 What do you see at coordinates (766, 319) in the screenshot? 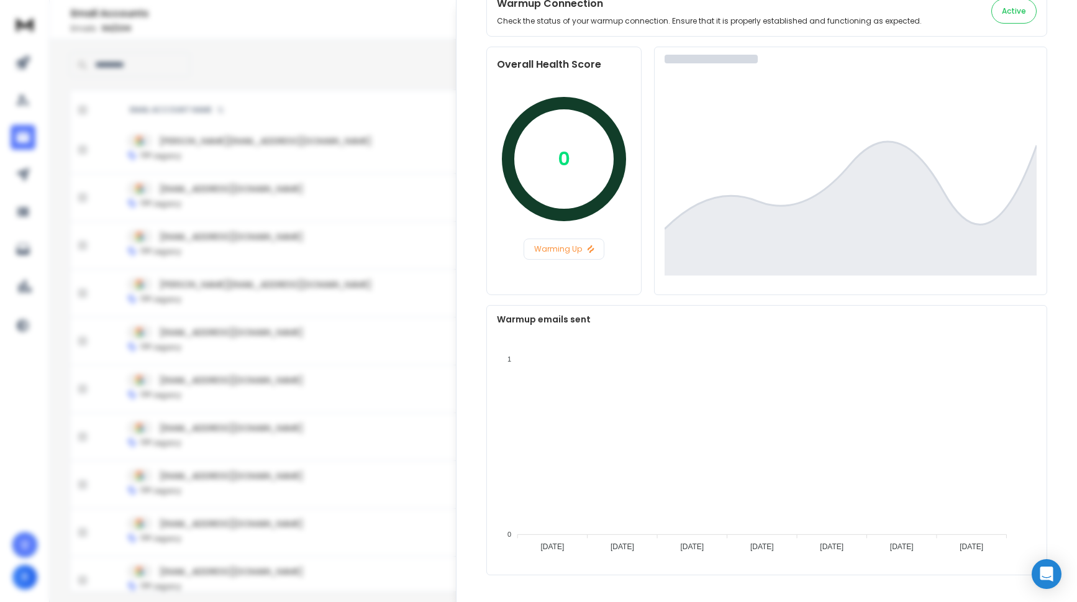
I see `p: Warmup emails sent` at bounding box center [766, 319].